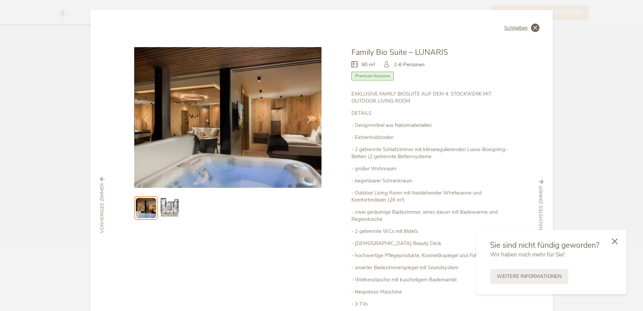 The width and height of the screenshot is (643, 311). Describe the element at coordinates (430, 231) in the screenshot. I see `p: - 2 getrennte WCs mit Bidets` at that location.